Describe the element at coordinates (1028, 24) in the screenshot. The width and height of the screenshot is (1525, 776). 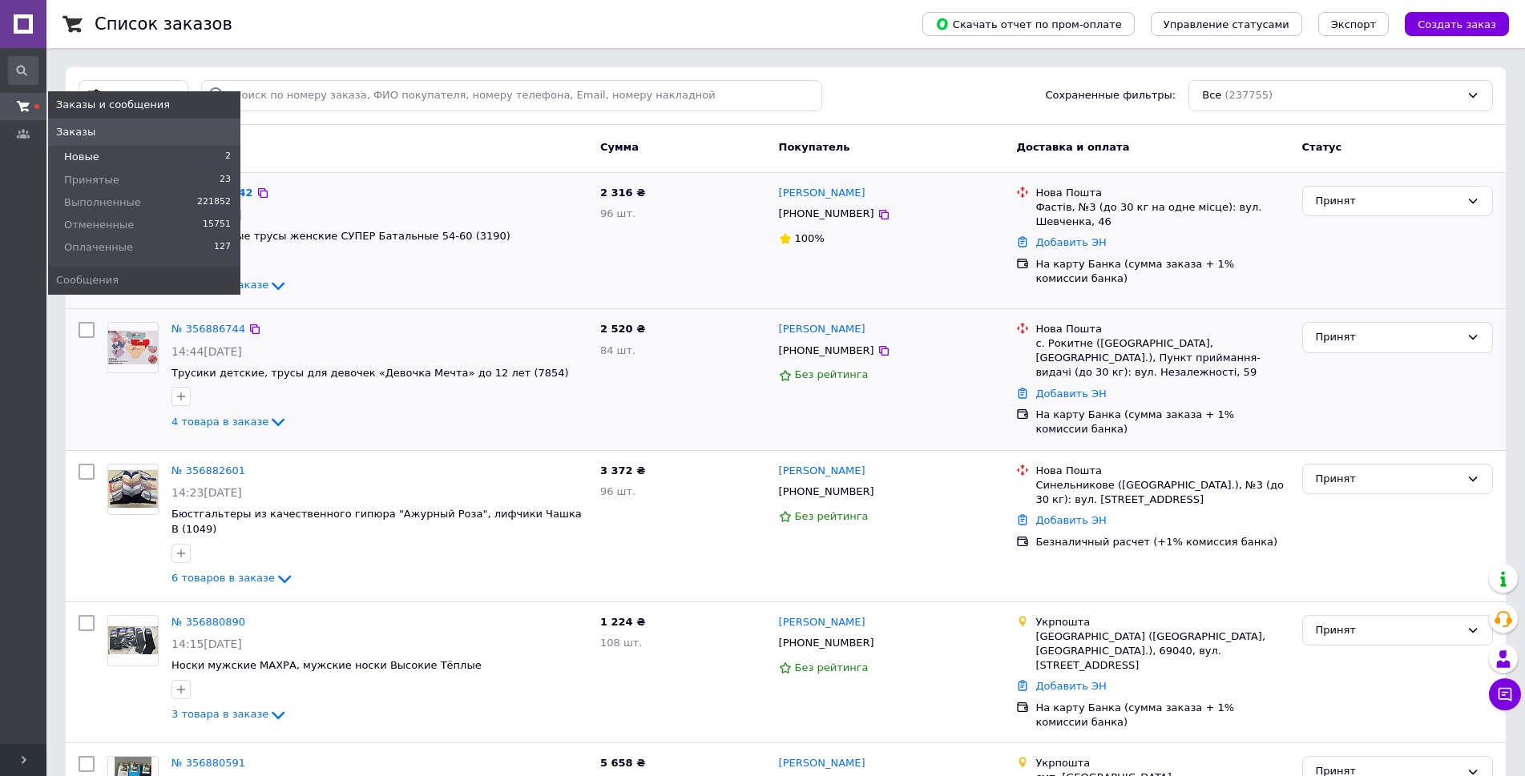
I see `button: Скачать отчет по пром-оплате` at that location.